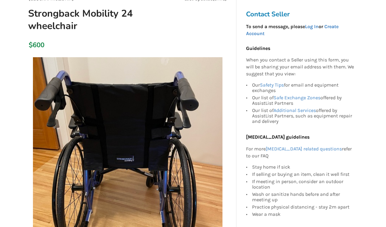  Describe the element at coordinates (294, 110) in the screenshot. I see `a: Additional Services` at that location.